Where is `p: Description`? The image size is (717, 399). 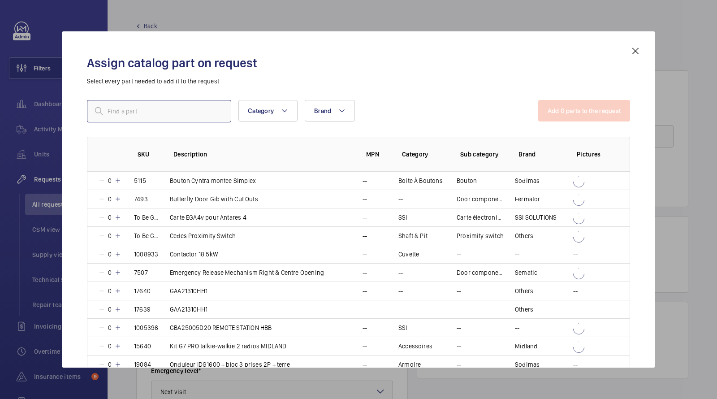 p: Description is located at coordinates (263, 154).